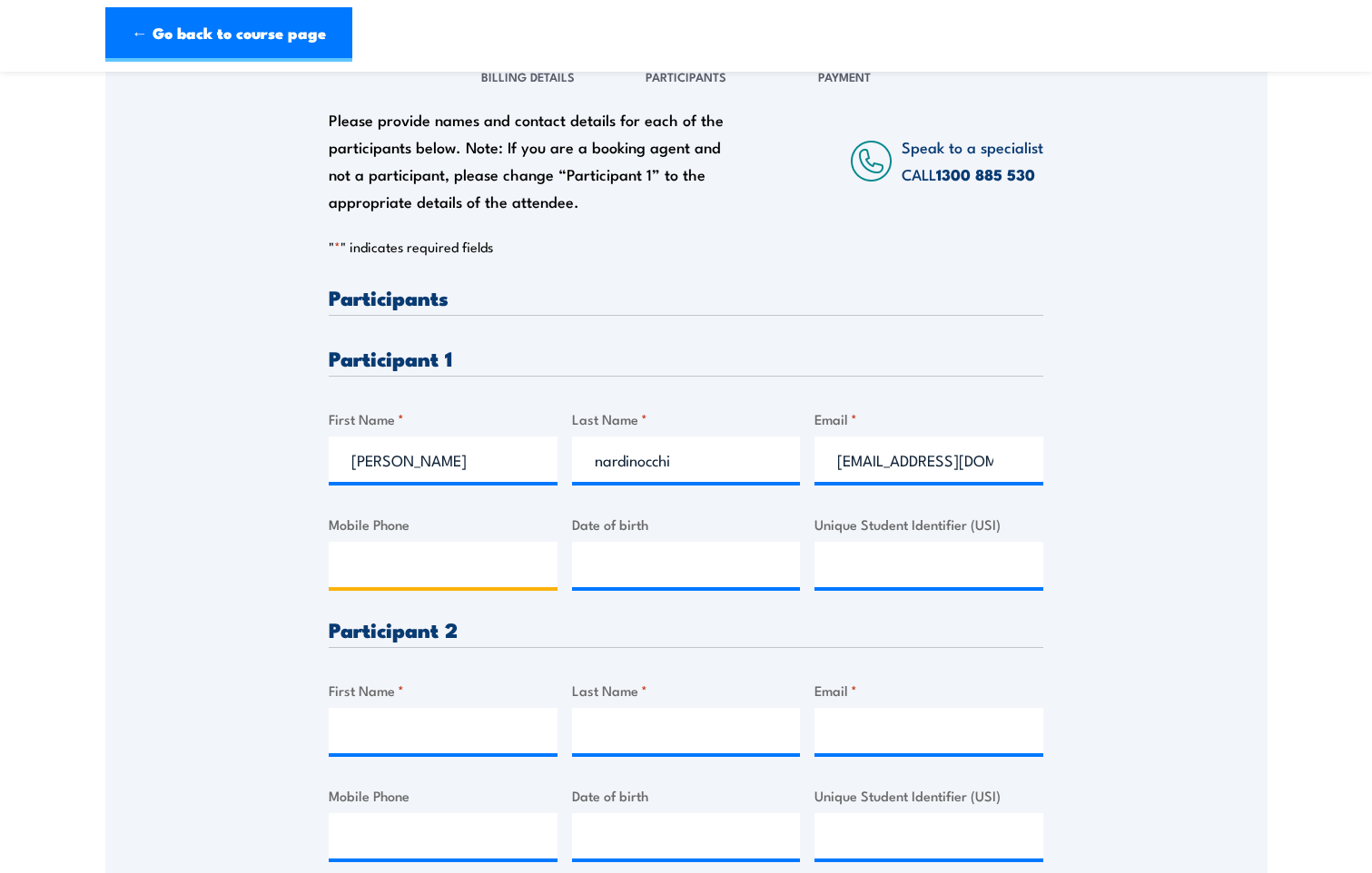 Image resolution: width=1372 pixels, height=873 pixels. I want to click on span: Speak to a specialist CALL, so click(972, 159).